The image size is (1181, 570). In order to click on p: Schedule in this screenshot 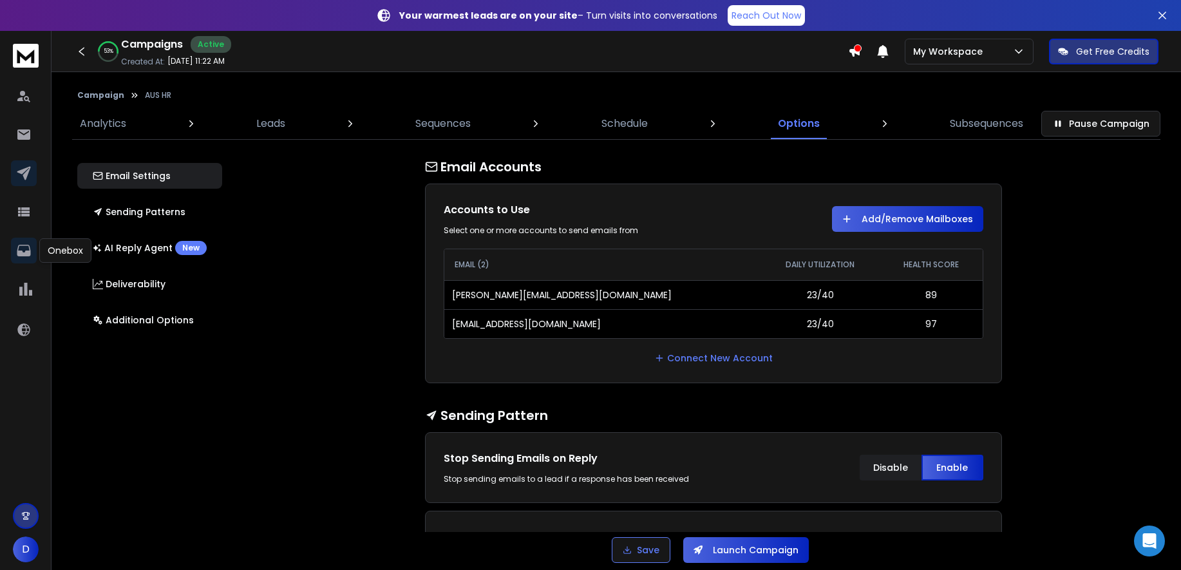, I will do `click(625, 124)`.